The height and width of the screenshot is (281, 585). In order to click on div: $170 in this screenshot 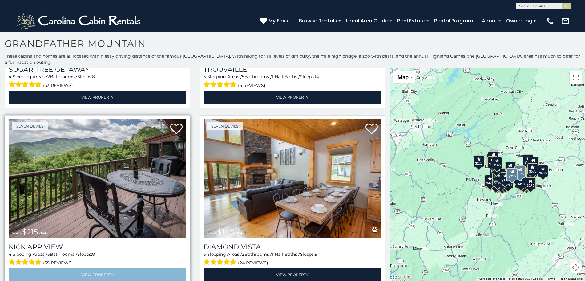, I will do `click(510, 167)`.